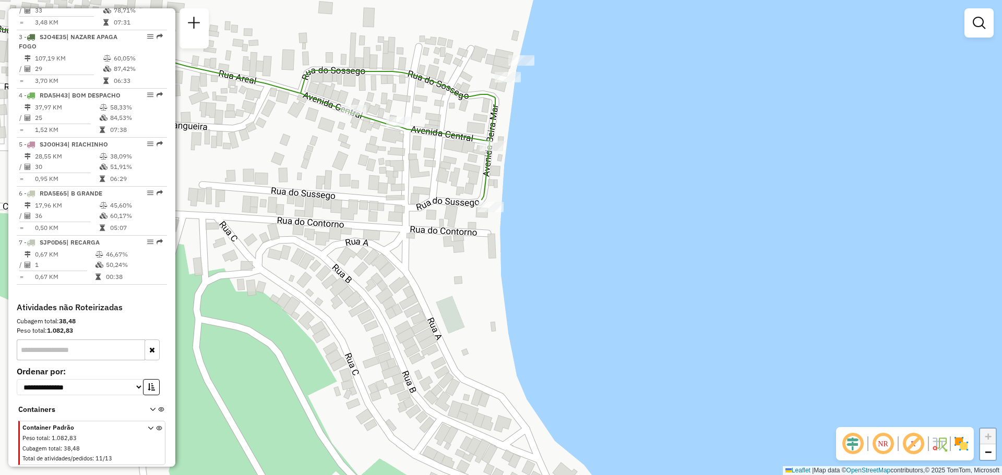 This screenshot has width=1002, height=475. What do you see at coordinates (92, 331) in the screenshot?
I see `div: Peso total:` at bounding box center [92, 331].